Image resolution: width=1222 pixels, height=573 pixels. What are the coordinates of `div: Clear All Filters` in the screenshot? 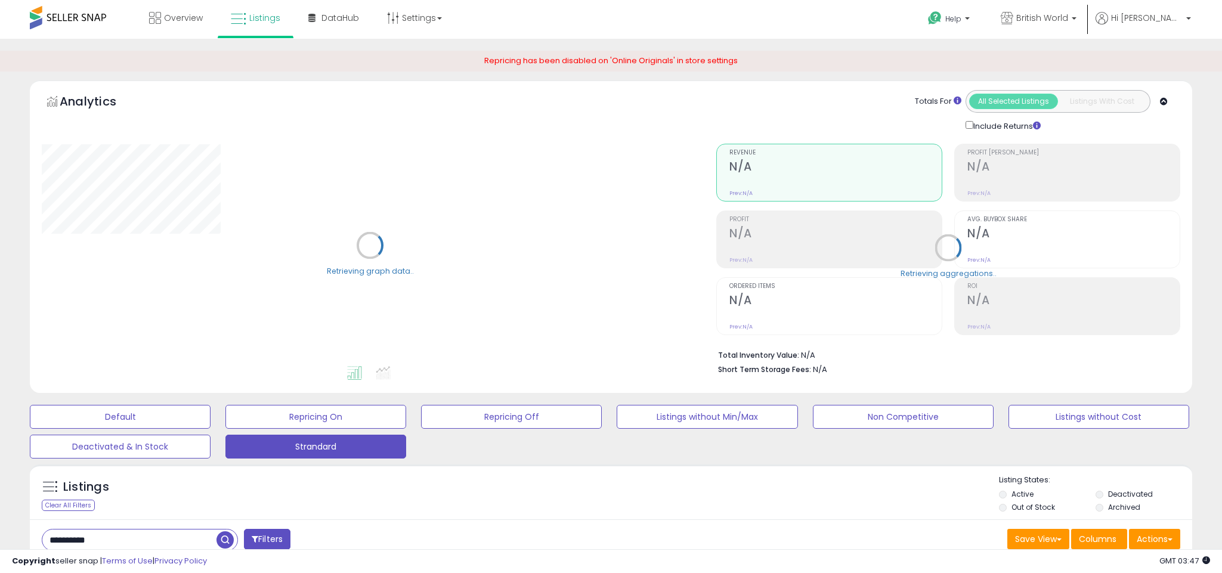 It's located at (68, 505).